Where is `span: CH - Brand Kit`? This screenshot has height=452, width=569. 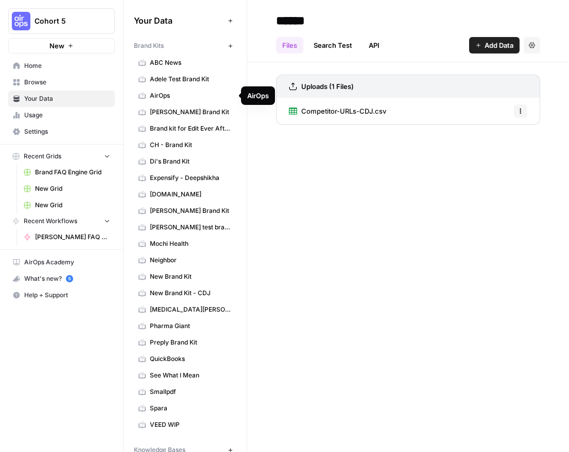 span: CH - Brand Kit is located at coordinates (190, 145).